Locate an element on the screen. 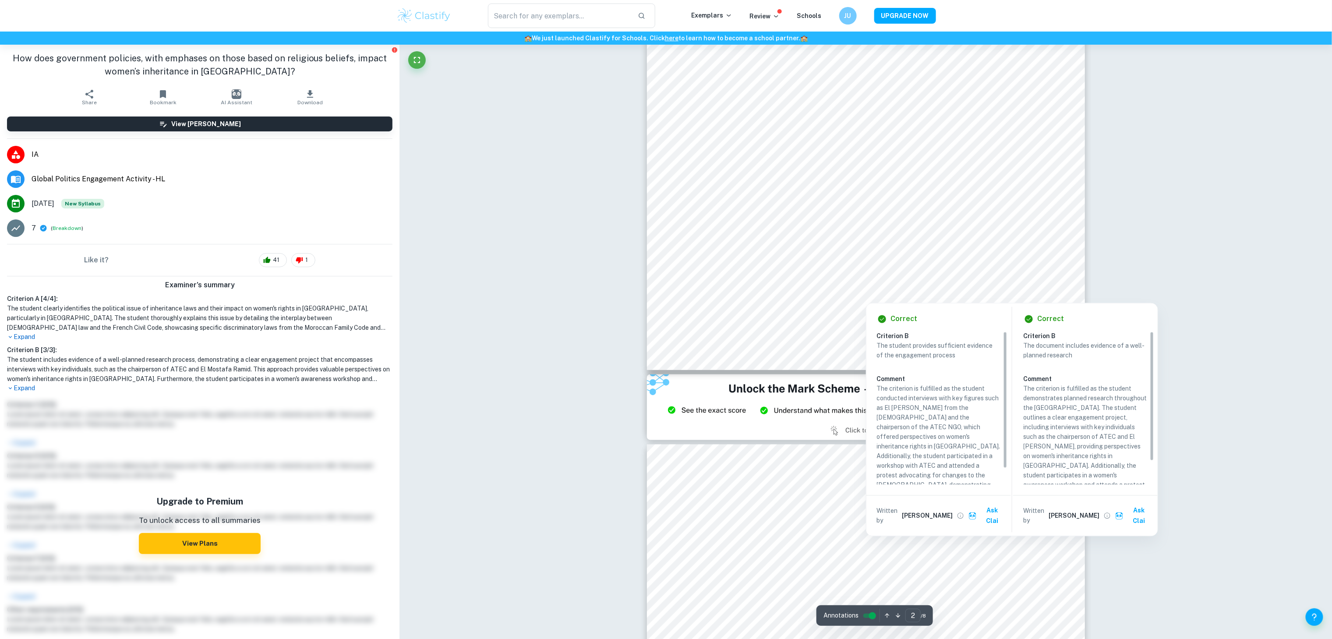 Image resolution: width=1332 pixels, height=639 pixels. span: / 8 is located at coordinates (923, 616).